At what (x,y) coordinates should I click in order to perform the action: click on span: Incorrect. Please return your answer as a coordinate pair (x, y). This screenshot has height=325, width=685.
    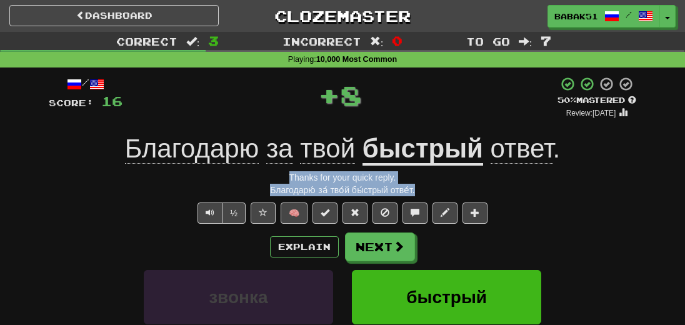
    Looking at the image, I should click on (322, 41).